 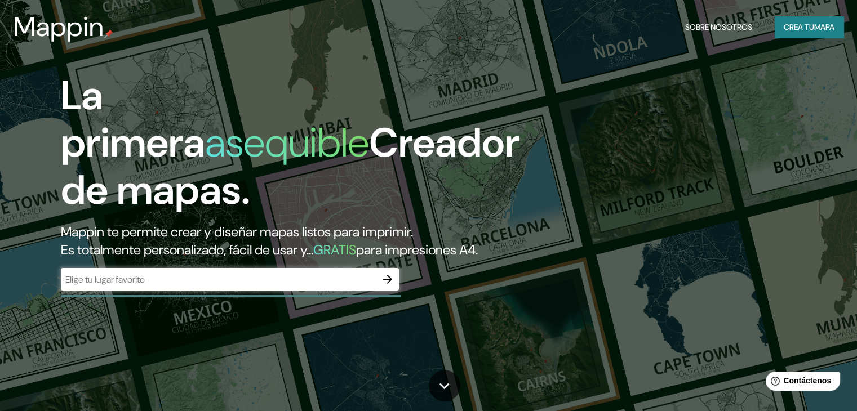 I want to click on font: mapa, so click(x=825, y=27).